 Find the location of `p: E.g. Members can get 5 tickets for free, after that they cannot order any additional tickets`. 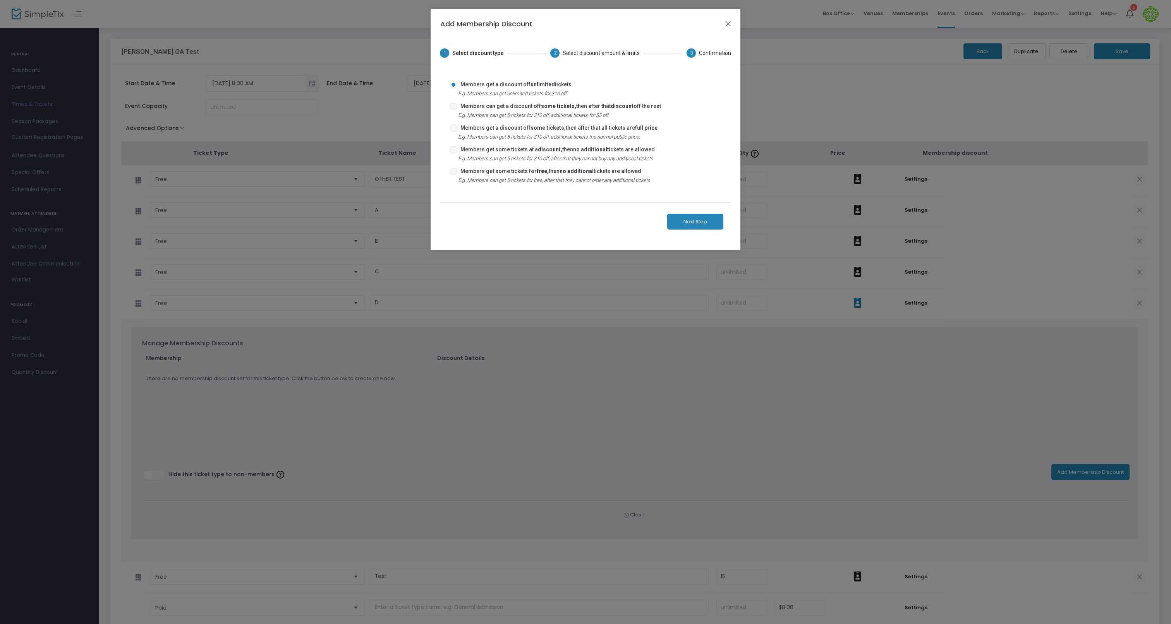

p: E.g. Members can get 5 tickets for free, after that they cannot order any additional tickets is located at coordinates (562, 180).